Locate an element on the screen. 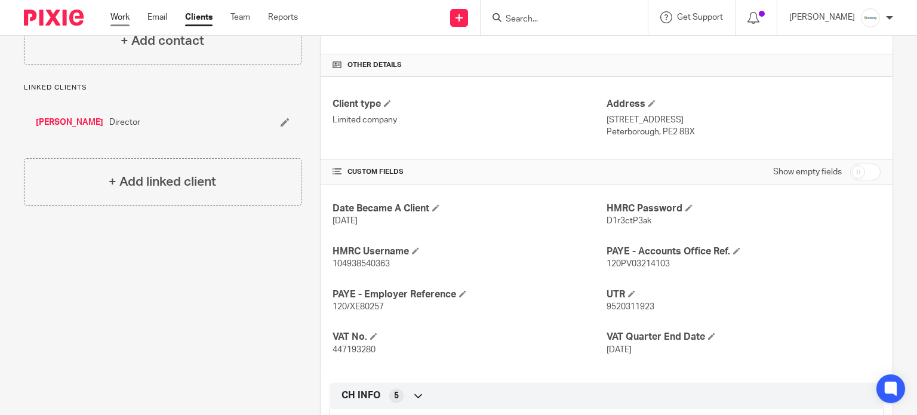 This screenshot has height=415, width=917. a: Team is located at coordinates (240, 17).